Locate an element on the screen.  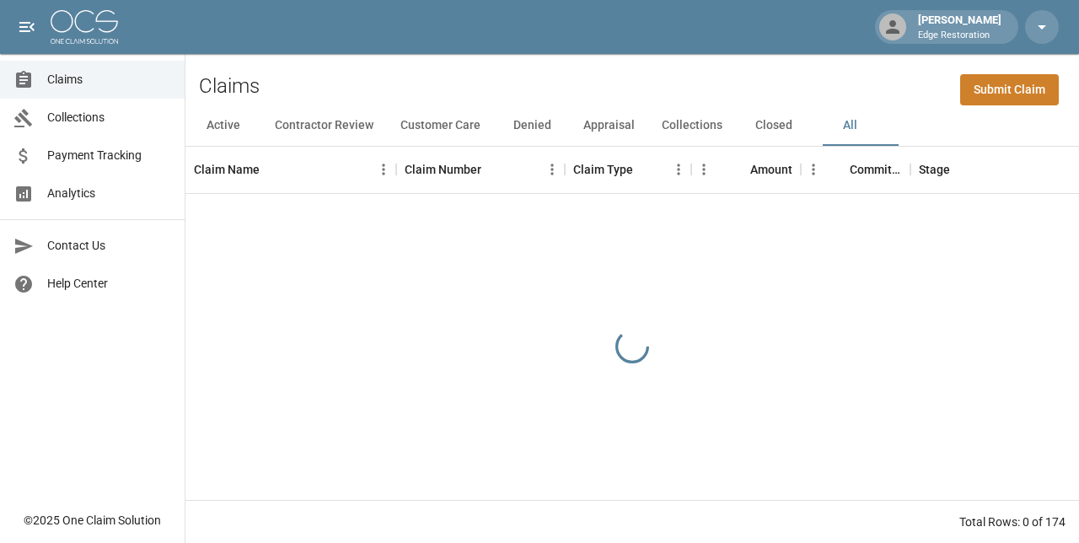
div: © 2025 One Claim Solution is located at coordinates (92, 520).